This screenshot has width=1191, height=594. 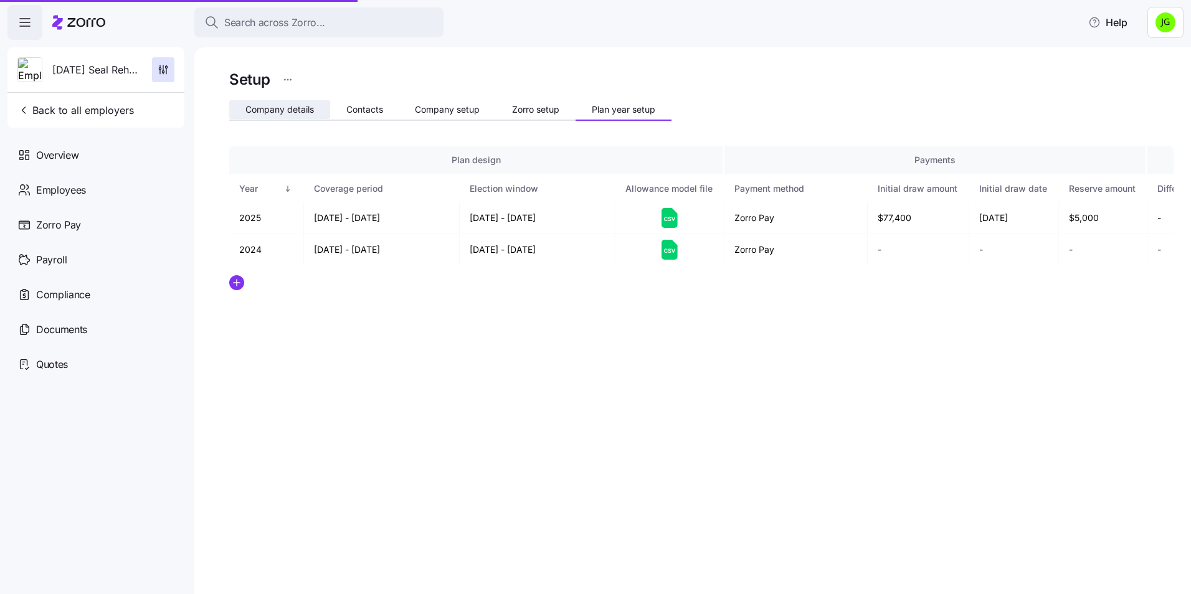 I want to click on button: Help, so click(x=1108, y=22).